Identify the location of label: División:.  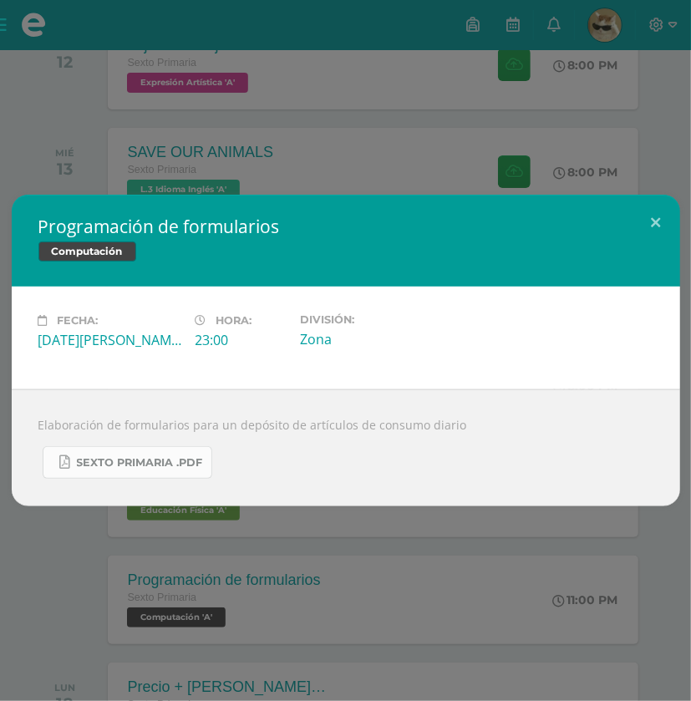
(372, 319).